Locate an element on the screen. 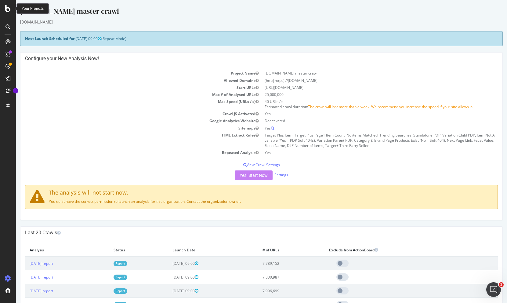 The image size is (507, 303). th: Analysis is located at coordinates (51, 250).